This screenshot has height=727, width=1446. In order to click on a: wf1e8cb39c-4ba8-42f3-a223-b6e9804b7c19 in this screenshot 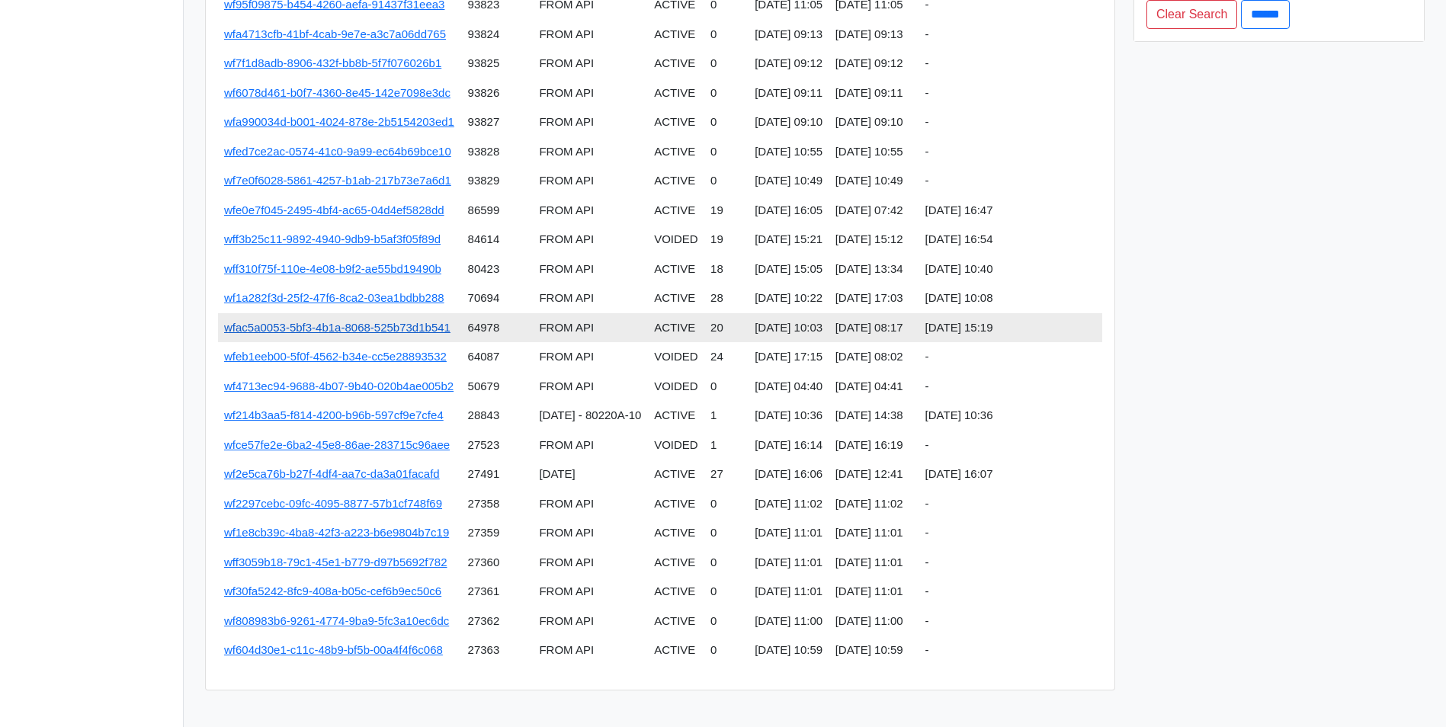, I will do `click(336, 532)`.